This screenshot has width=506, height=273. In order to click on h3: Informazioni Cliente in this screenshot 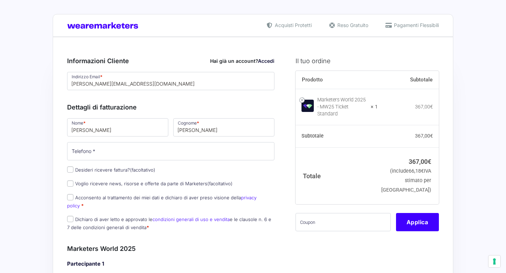, I will do `click(171, 61)`.